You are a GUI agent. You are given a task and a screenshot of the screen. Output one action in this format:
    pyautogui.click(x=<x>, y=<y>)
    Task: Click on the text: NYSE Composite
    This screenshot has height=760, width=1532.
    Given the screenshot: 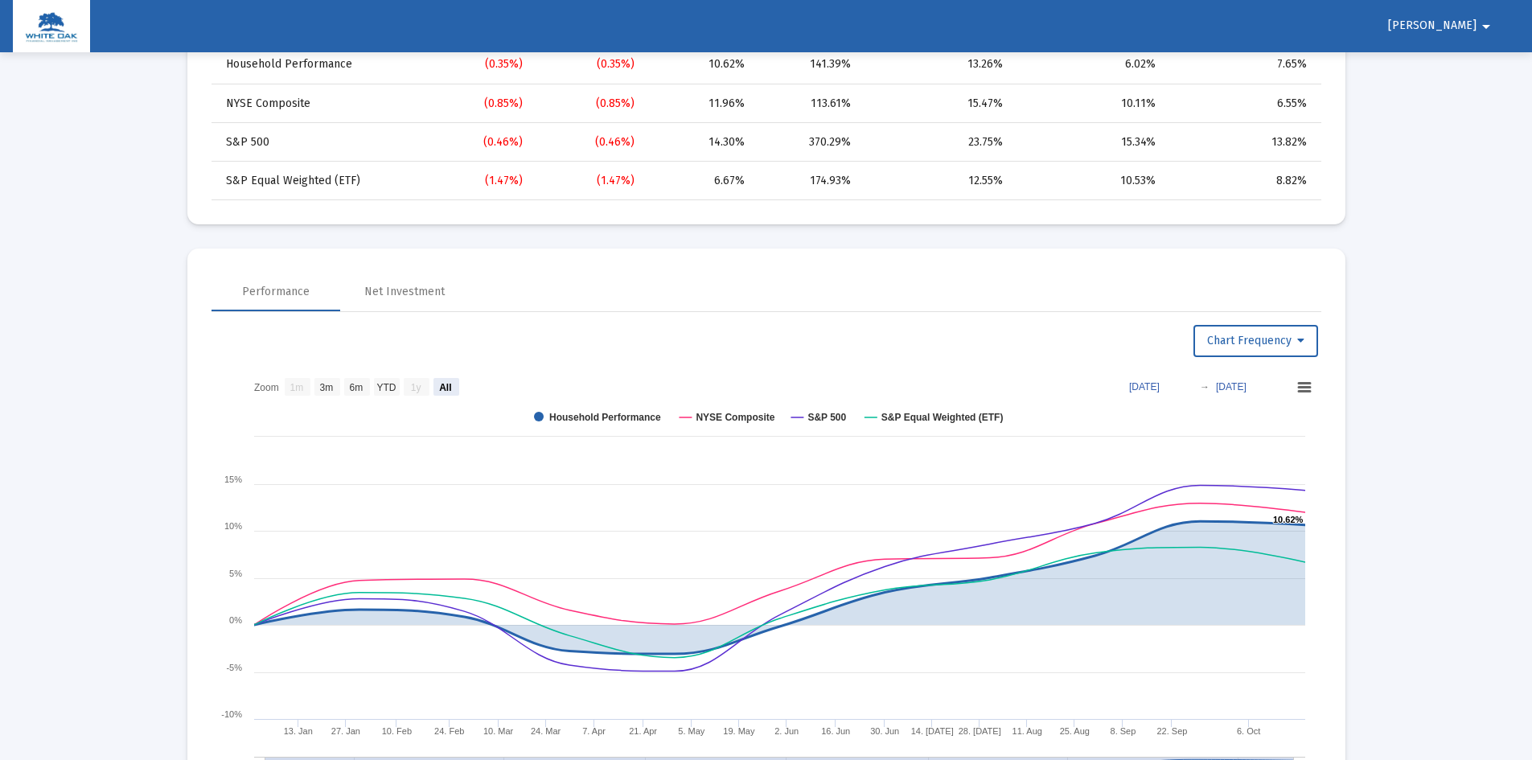 What is the action you would take?
    pyautogui.click(x=735, y=417)
    